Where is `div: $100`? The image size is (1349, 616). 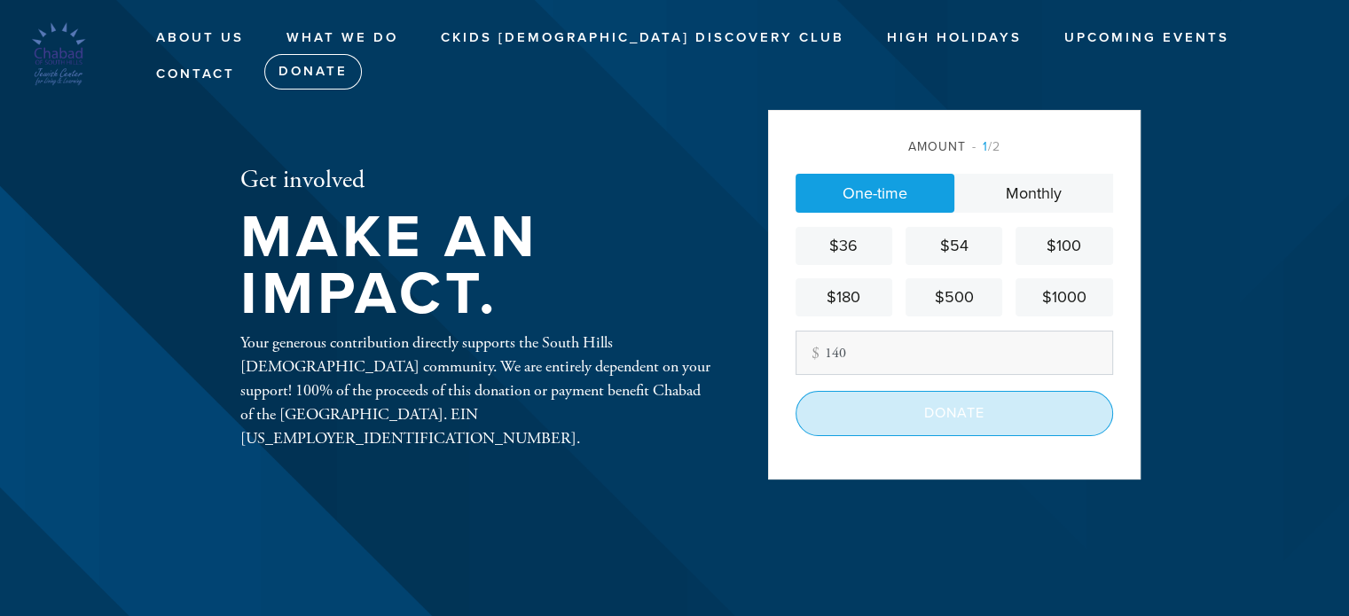 div: $100 is located at coordinates (1063, 246).